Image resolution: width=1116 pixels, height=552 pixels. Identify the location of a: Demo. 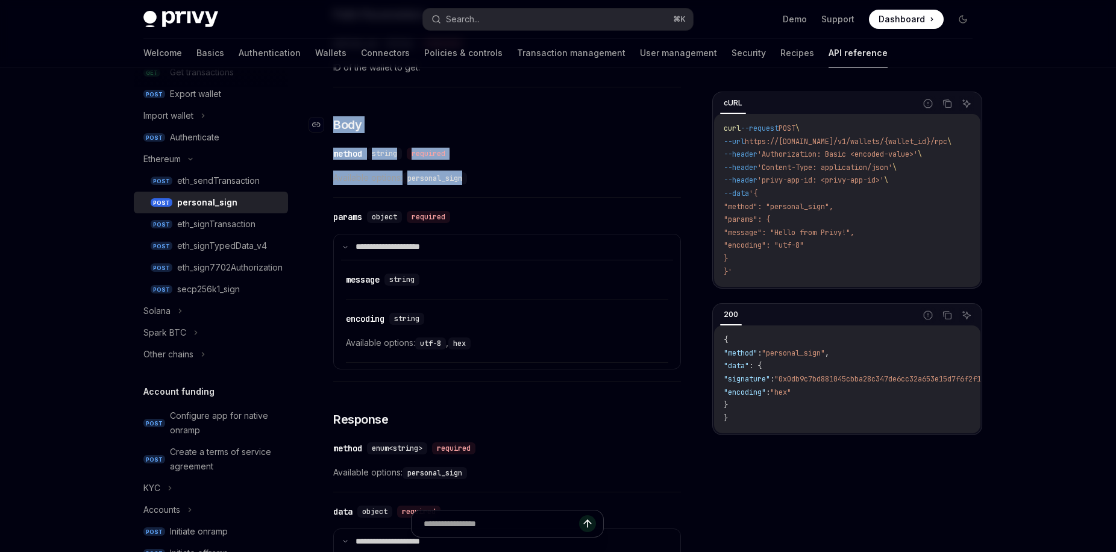
(795, 19).